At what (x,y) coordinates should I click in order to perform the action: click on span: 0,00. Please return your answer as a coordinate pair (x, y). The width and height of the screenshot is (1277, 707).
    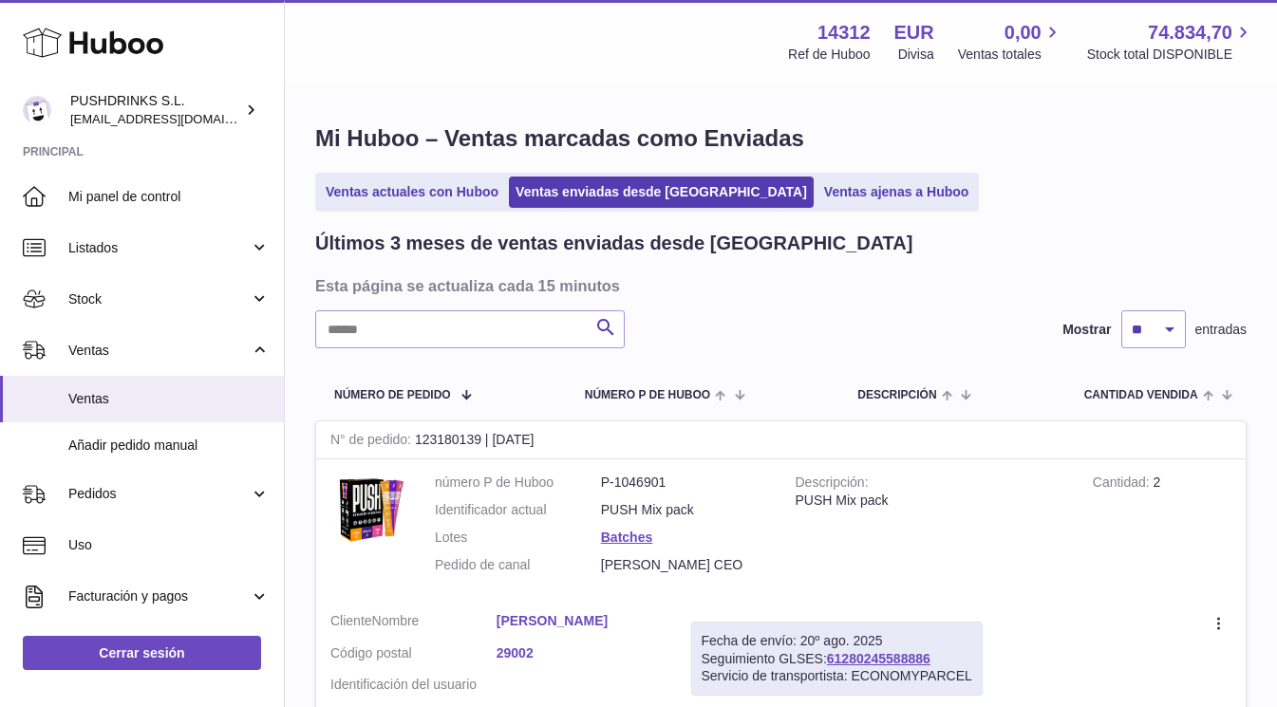
    Looking at the image, I should click on (1022, 32).